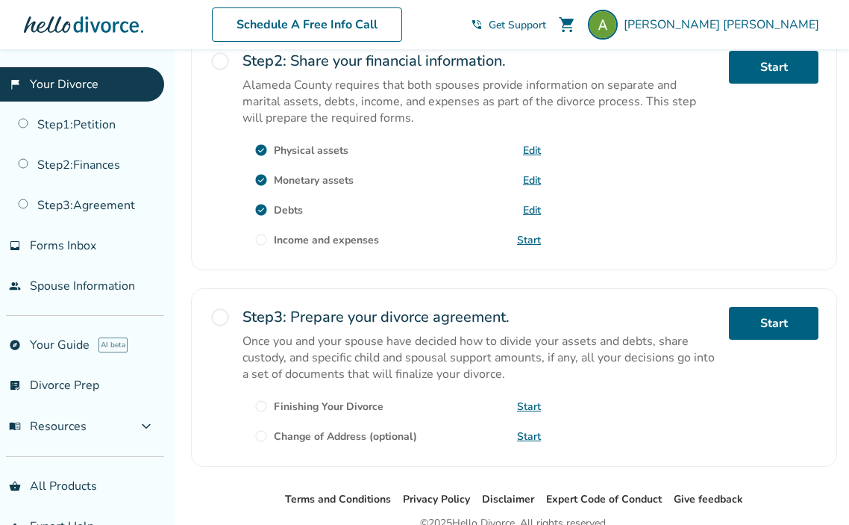 Image resolution: width=849 pixels, height=525 pixels. Describe the element at coordinates (603, 25) in the screenshot. I see `img: Allison Bruley` at that location.